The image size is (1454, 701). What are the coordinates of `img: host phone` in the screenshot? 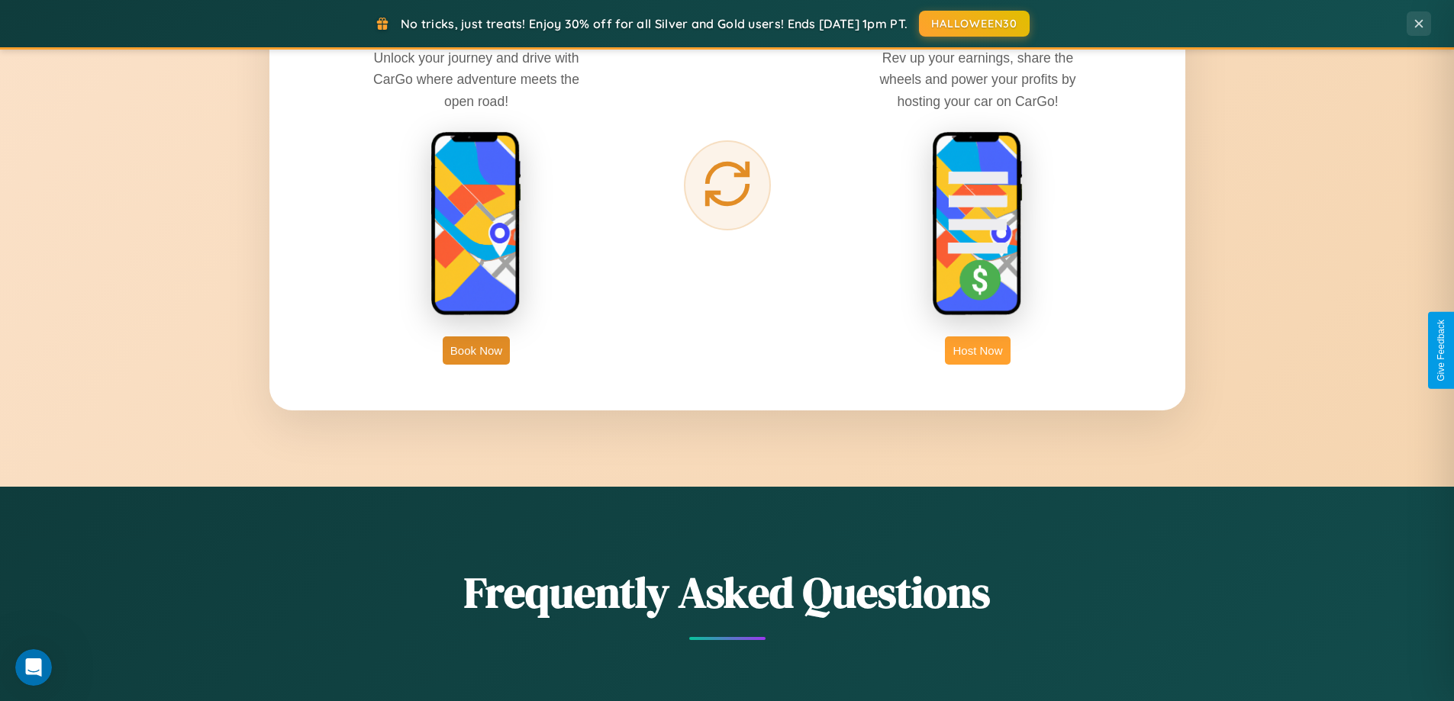 It's located at (978, 224).